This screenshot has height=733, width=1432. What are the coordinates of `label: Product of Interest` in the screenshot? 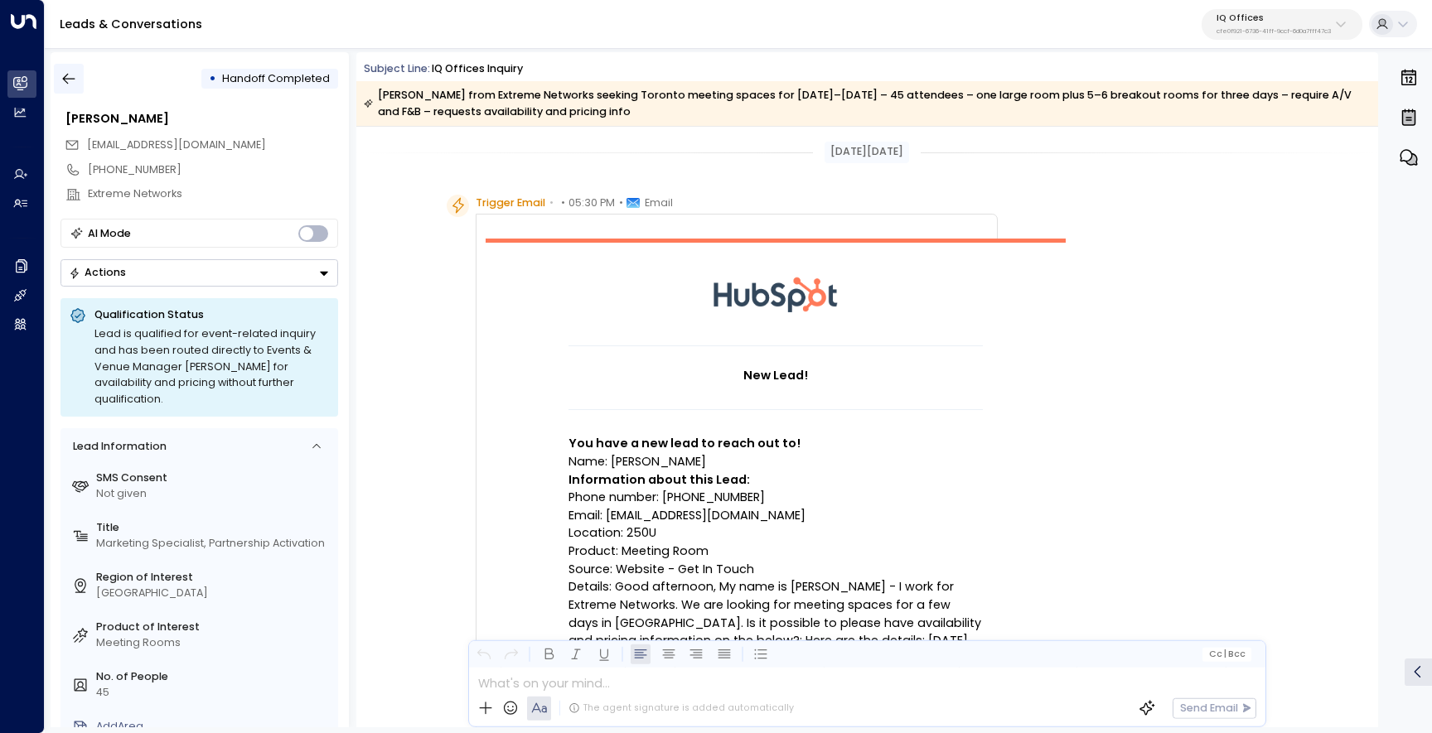 It's located at (214, 627).